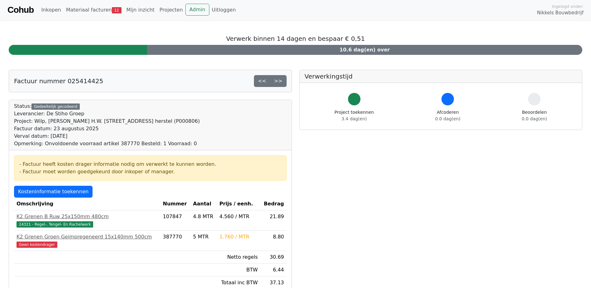  Describe the element at coordinates (204, 217) in the screenshot. I see `div: 4.8 MTR` at that location.